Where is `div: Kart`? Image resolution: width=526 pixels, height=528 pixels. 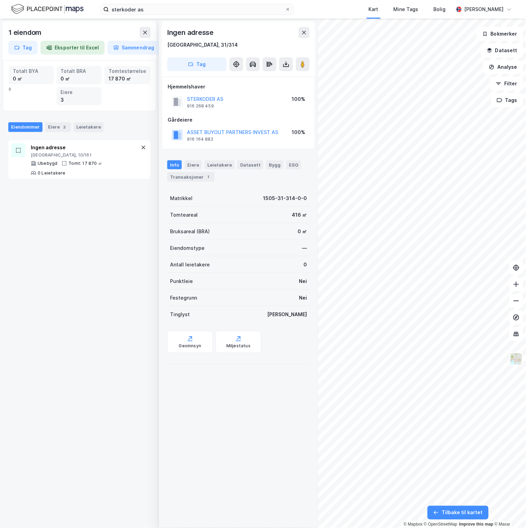
div: Kart is located at coordinates (373, 9).